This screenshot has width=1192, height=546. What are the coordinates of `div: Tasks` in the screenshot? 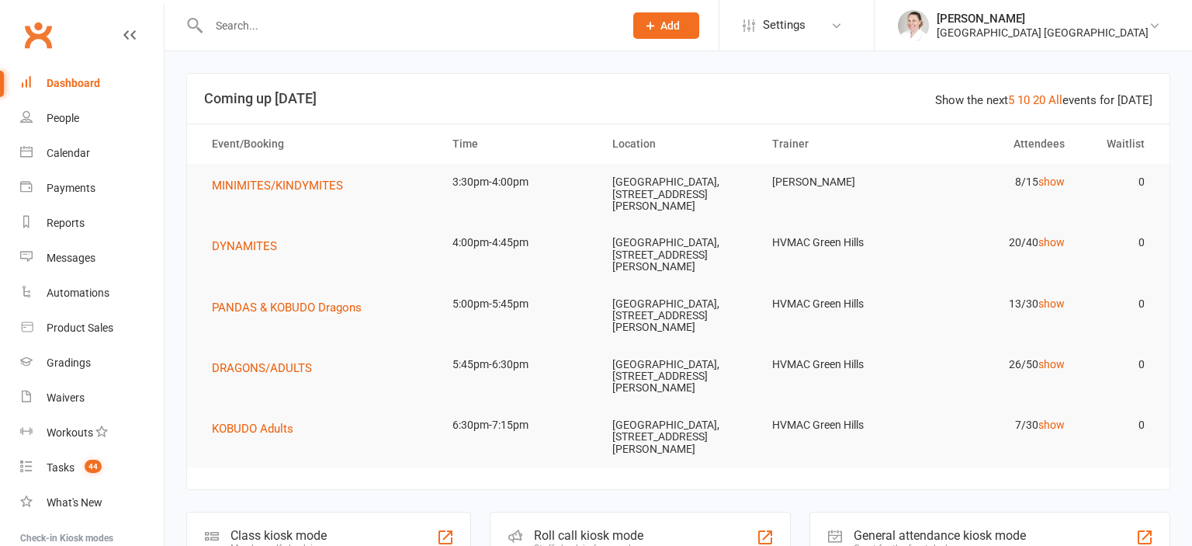 It's located at (61, 467).